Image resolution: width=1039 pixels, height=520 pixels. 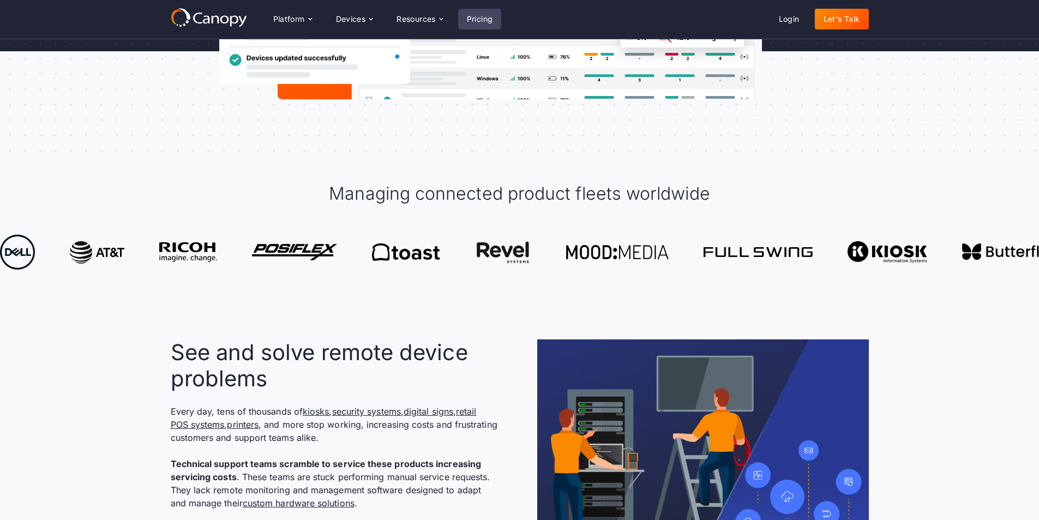 What do you see at coordinates (118, 252) in the screenshot?
I see `img: Ricoh electronics and products uses Canopy` at bounding box center [118, 252].